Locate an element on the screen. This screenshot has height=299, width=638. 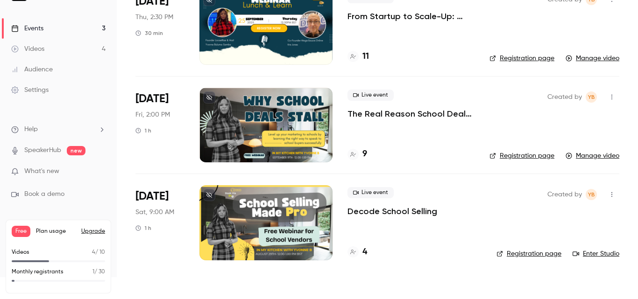
span: Sat, 9:00 AM is located at coordinates (155, 212).